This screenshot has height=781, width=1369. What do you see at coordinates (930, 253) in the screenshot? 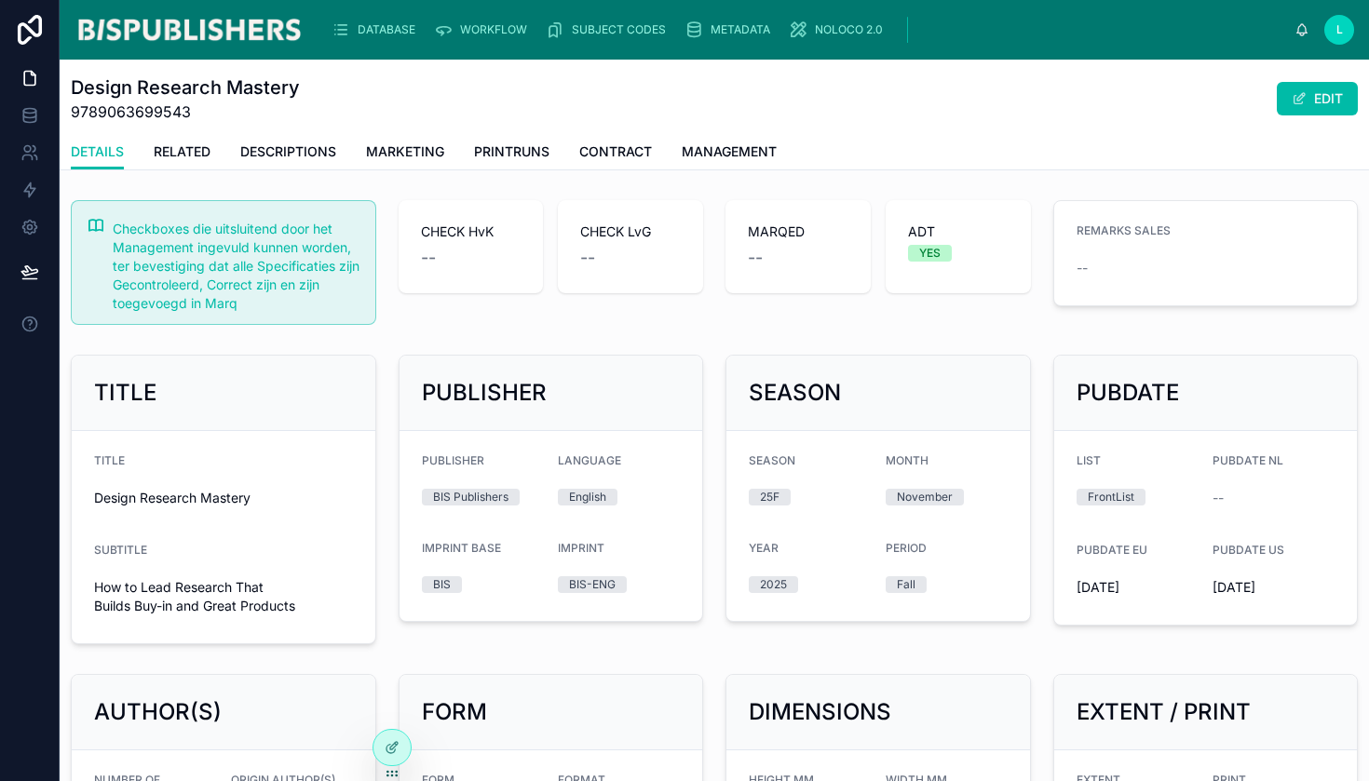
I see `div: YES` at bounding box center [930, 253].